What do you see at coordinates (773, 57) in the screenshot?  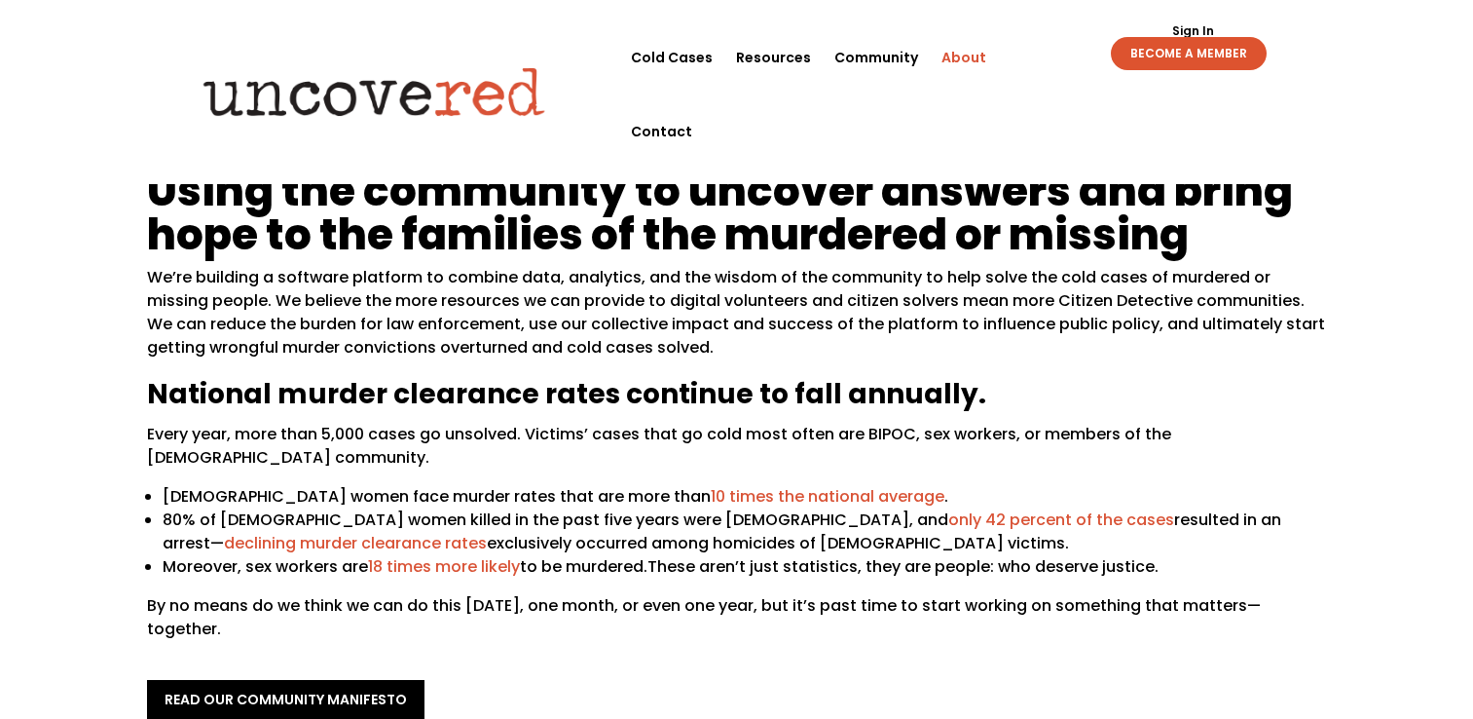 I see `a: Resources` at bounding box center [773, 57].